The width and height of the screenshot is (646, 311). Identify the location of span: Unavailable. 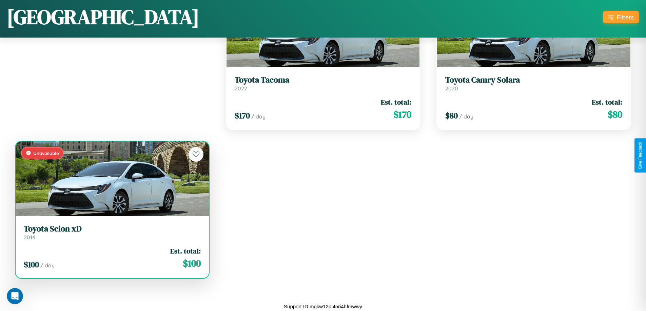
(46, 153).